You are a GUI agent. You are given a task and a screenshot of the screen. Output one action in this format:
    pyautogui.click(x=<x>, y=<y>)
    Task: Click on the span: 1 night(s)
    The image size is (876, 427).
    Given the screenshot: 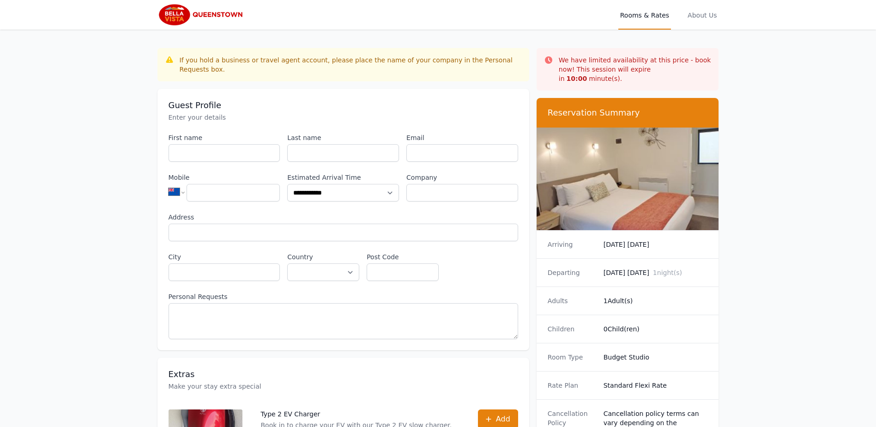 What is the action you would take?
    pyautogui.click(x=667, y=272)
    